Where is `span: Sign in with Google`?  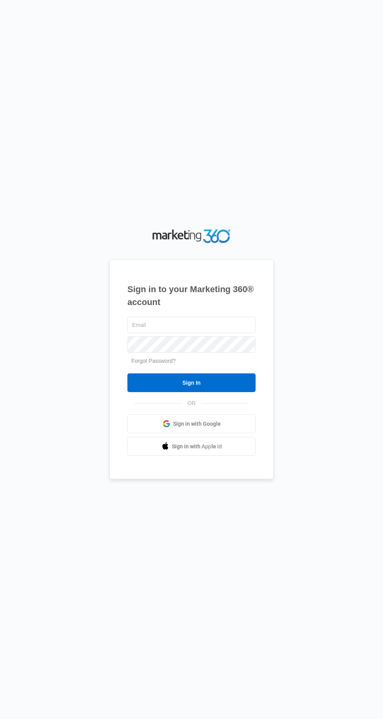 span: Sign in with Google is located at coordinates (197, 424).